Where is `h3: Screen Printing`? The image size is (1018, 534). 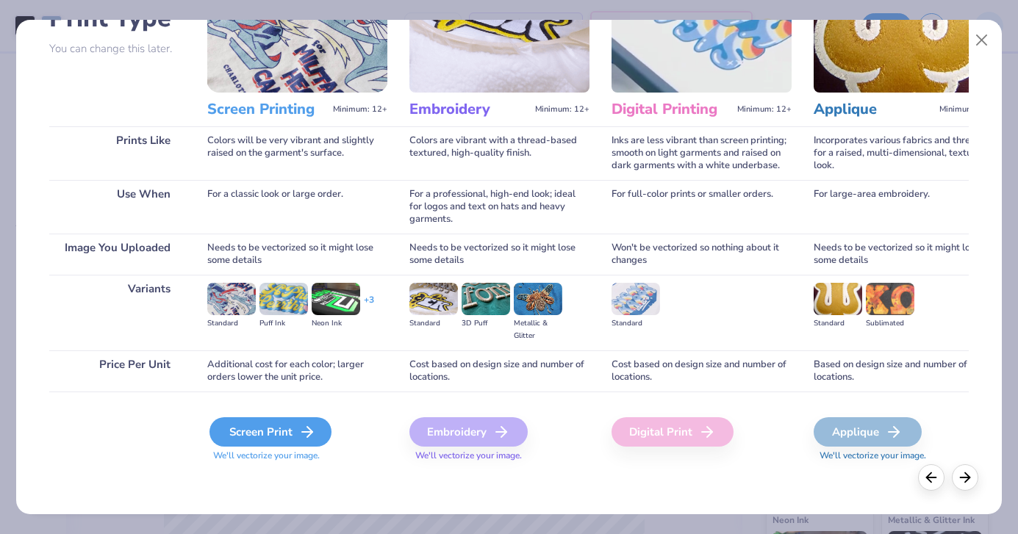
h3: Screen Printing is located at coordinates (267, 110).